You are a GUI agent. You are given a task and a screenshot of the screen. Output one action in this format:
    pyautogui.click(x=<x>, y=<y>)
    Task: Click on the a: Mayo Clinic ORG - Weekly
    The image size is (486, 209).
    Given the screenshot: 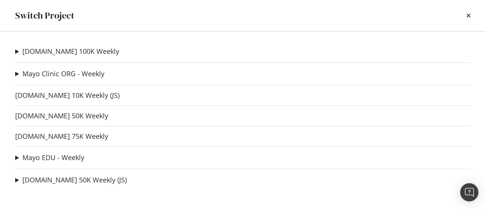 What is the action you would take?
    pyautogui.click(x=63, y=74)
    